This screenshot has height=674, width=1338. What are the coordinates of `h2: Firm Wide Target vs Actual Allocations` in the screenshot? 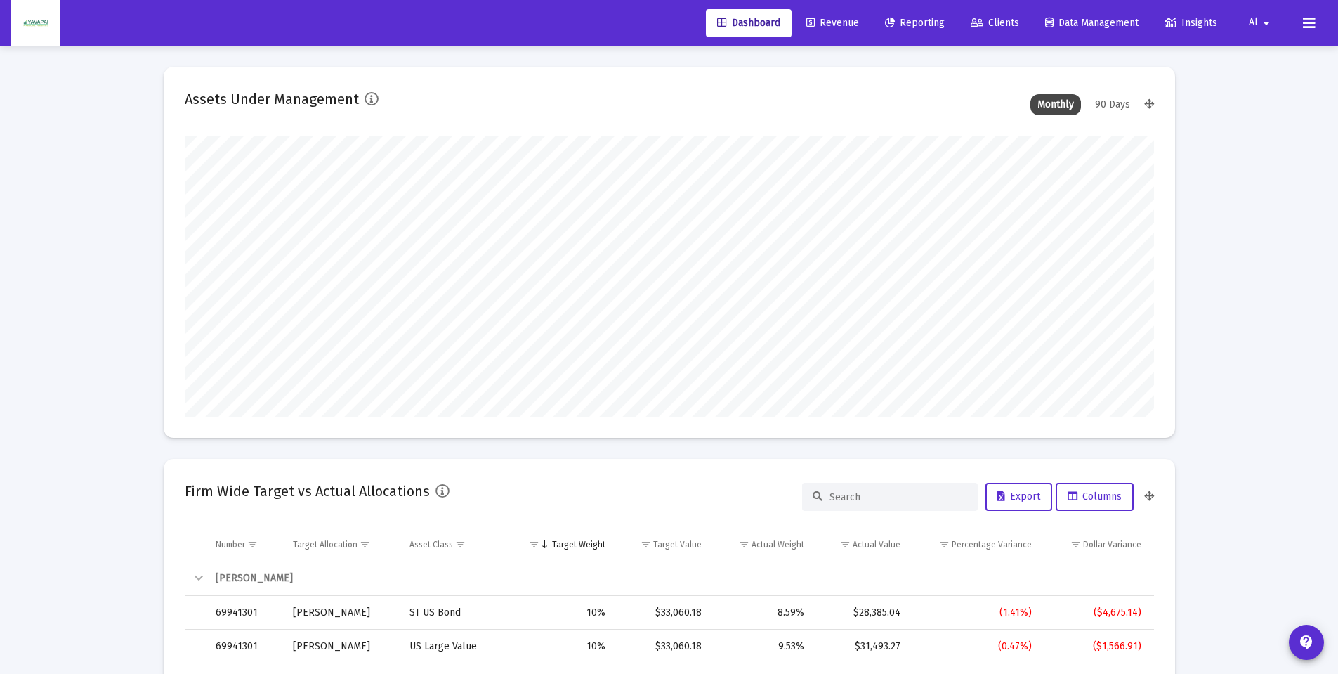 It's located at (307, 491).